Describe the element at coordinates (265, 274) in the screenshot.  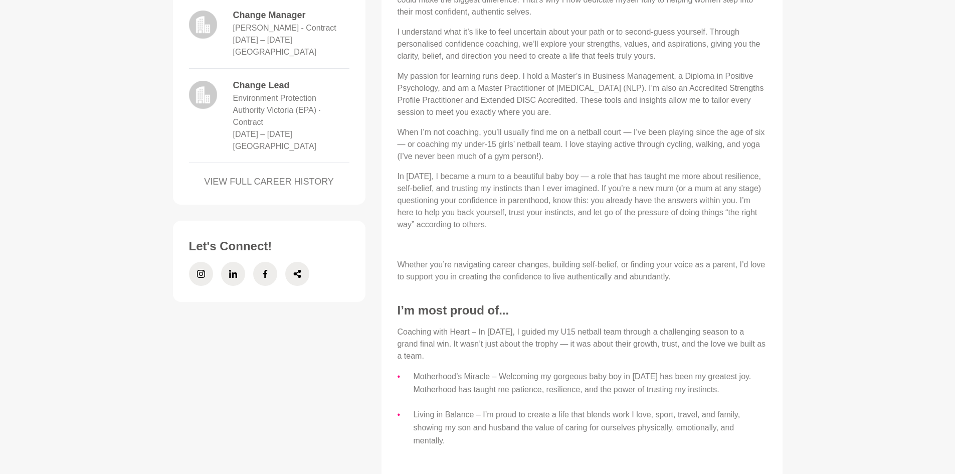
I see `a: Facebook` at that location.